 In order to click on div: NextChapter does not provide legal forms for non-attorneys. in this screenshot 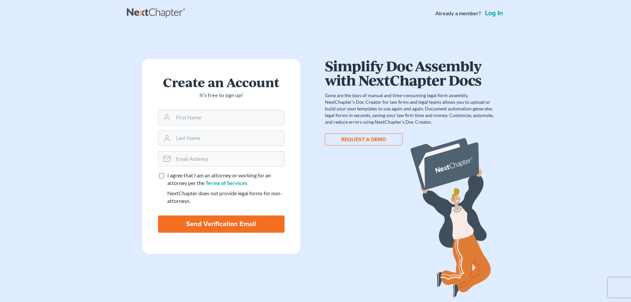, I will do `click(226, 197)`.